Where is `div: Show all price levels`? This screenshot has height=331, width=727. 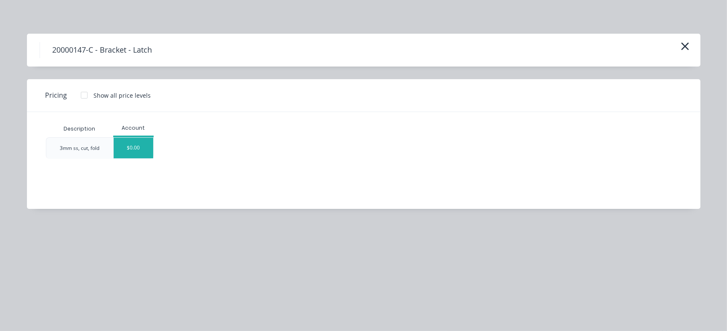 div: Show all price levels is located at coordinates (122, 95).